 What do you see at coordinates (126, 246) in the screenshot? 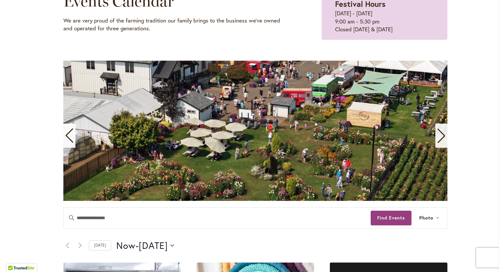
I see `span: Now` at bounding box center [126, 246].